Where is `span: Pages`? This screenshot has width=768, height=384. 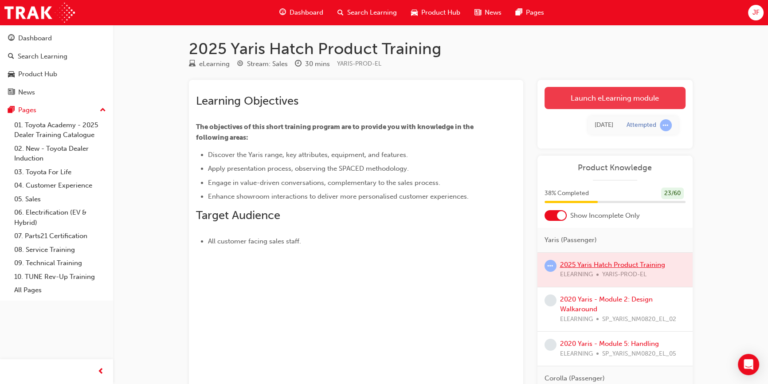
span: Pages is located at coordinates (535, 12).